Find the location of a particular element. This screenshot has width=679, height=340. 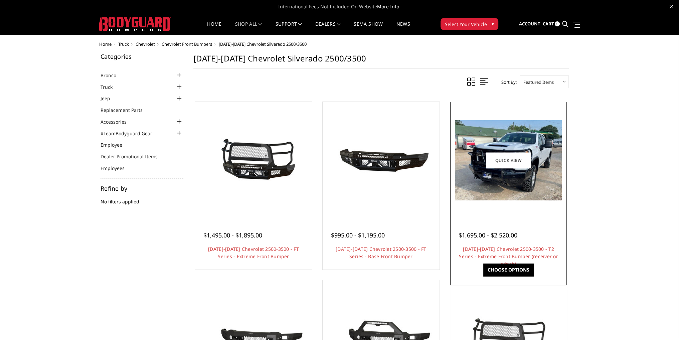

a: 2024-2026 Chevrolet 2500-3500 - T2 Series - Extreme Front Bumper (receiver or winch) 2024-2026 Ch... is located at coordinates (509, 160).